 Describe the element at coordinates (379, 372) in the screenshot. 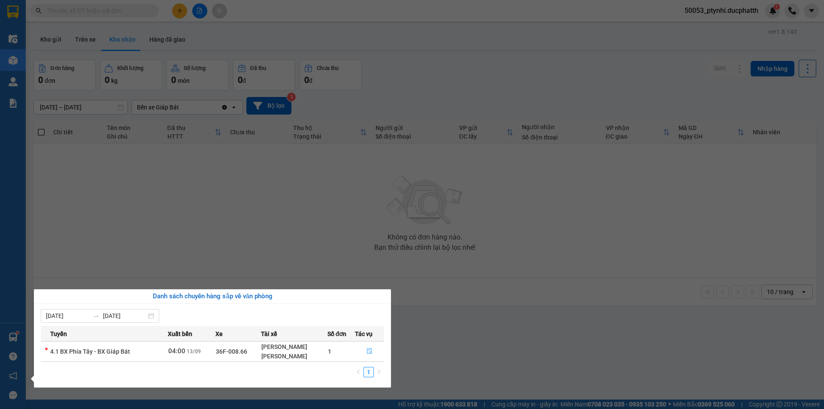

I see `button: right` at that location.